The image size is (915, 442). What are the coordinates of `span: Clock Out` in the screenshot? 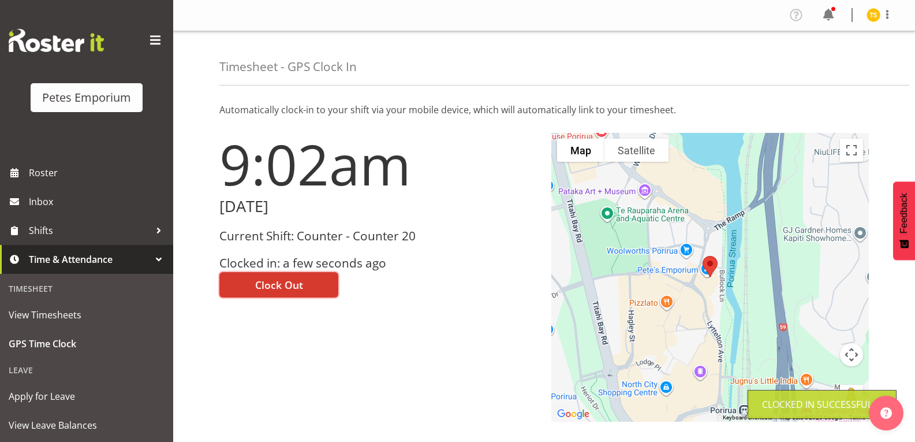 It's located at (279, 285).